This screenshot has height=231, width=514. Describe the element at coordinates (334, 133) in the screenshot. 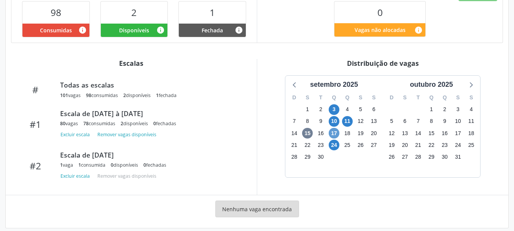

I see `span: quarta-feira, 17 de setembro de 2025` at that location.